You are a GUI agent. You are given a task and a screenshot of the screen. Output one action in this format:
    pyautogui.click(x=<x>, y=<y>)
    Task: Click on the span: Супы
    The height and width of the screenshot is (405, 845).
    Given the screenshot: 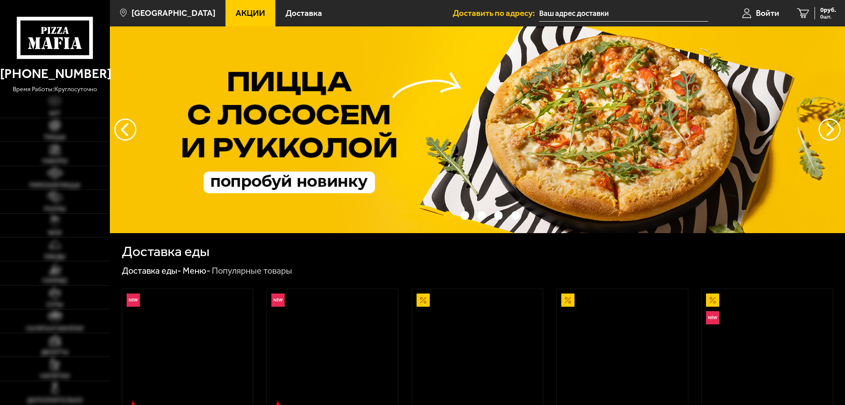 What is the action you would take?
    pyautogui.click(x=55, y=305)
    